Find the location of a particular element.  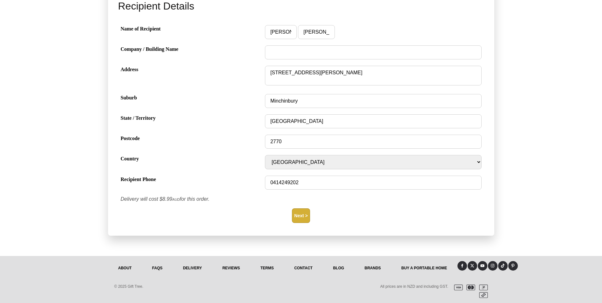

button: Next > is located at coordinates (301, 216).